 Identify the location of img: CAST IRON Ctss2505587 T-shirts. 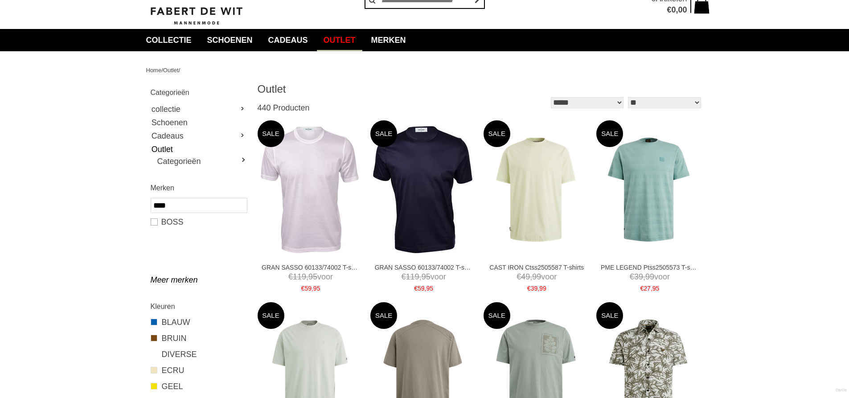
(535, 189).